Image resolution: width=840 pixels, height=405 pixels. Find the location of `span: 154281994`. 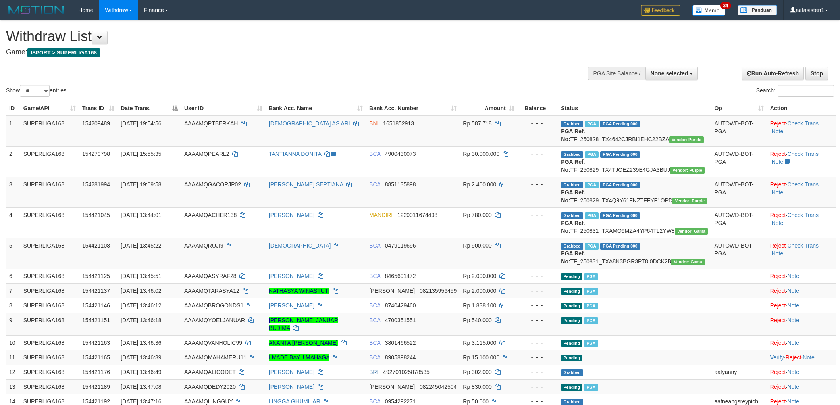

span: 154281994 is located at coordinates (96, 185).